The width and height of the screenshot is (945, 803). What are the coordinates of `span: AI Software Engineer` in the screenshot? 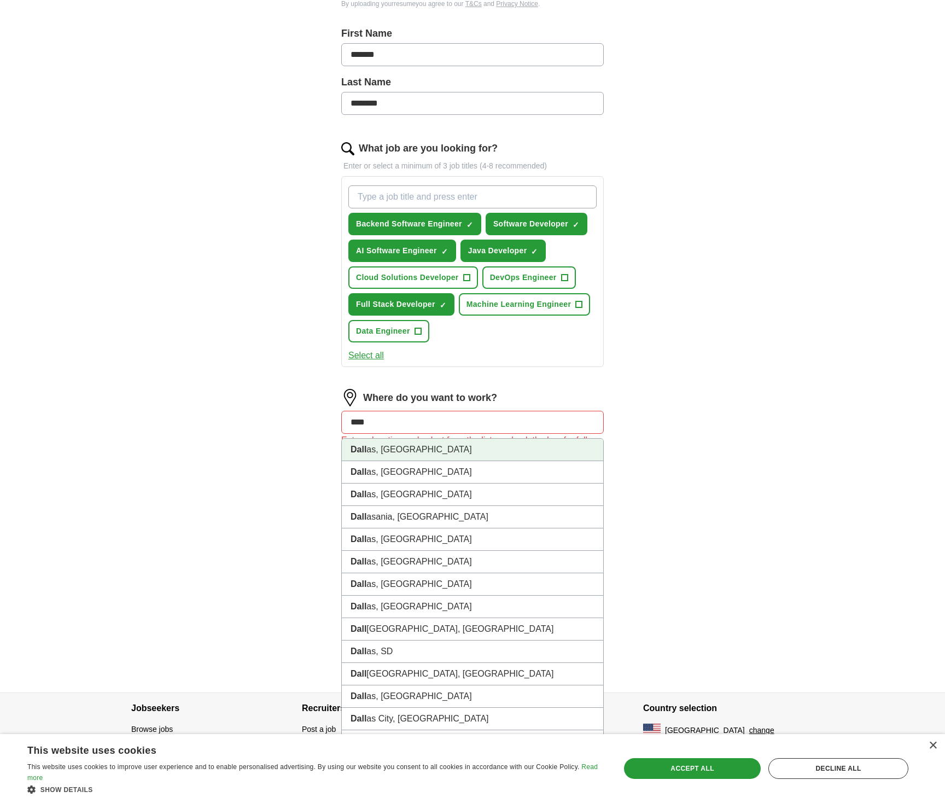 It's located at (396, 250).